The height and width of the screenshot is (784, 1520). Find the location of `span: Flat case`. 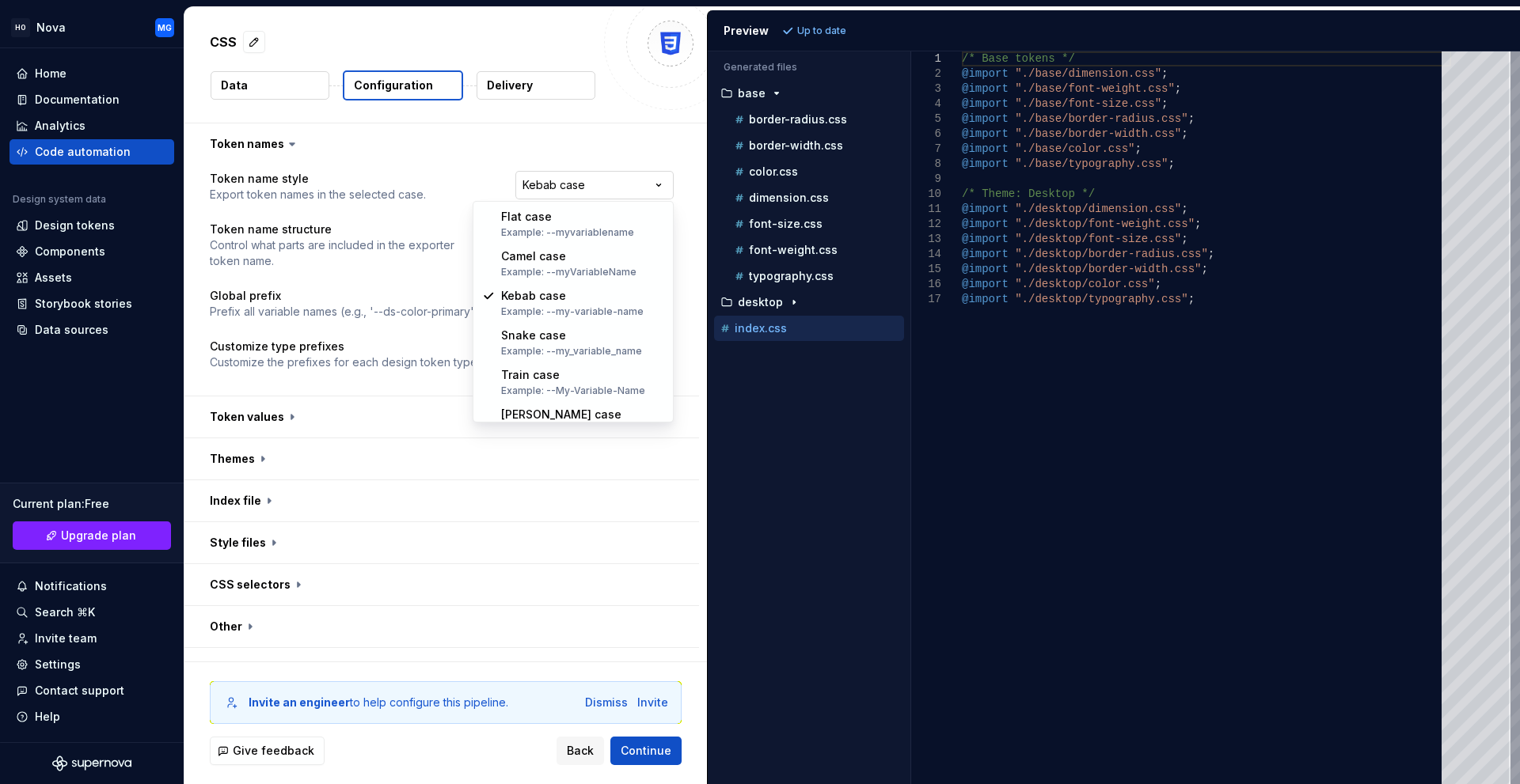

span: Flat case is located at coordinates (526, 216).